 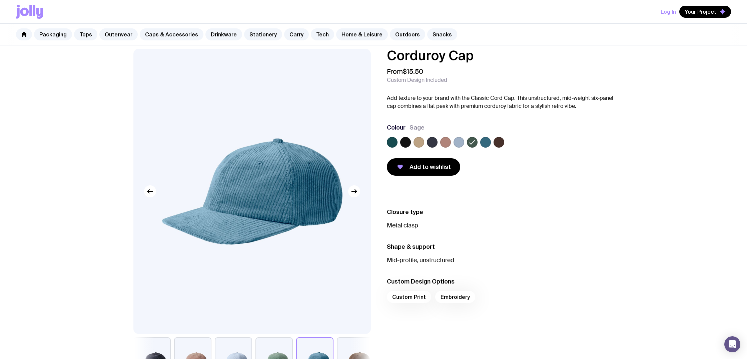 I want to click on button: Your Project, so click(x=705, y=12).